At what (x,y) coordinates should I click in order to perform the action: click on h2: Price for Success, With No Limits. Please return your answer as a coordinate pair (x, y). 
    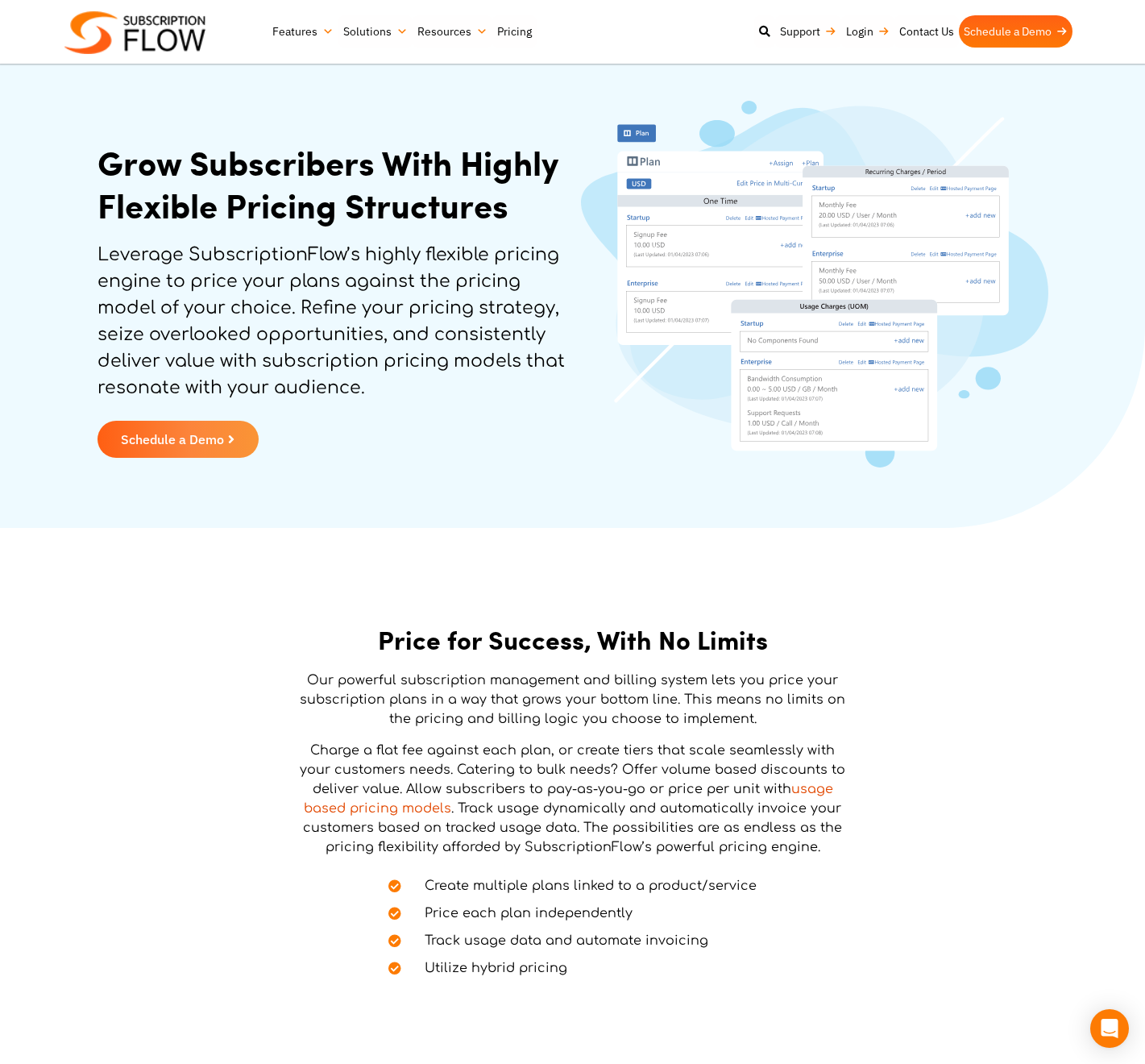
    Looking at the image, I should click on (573, 640).